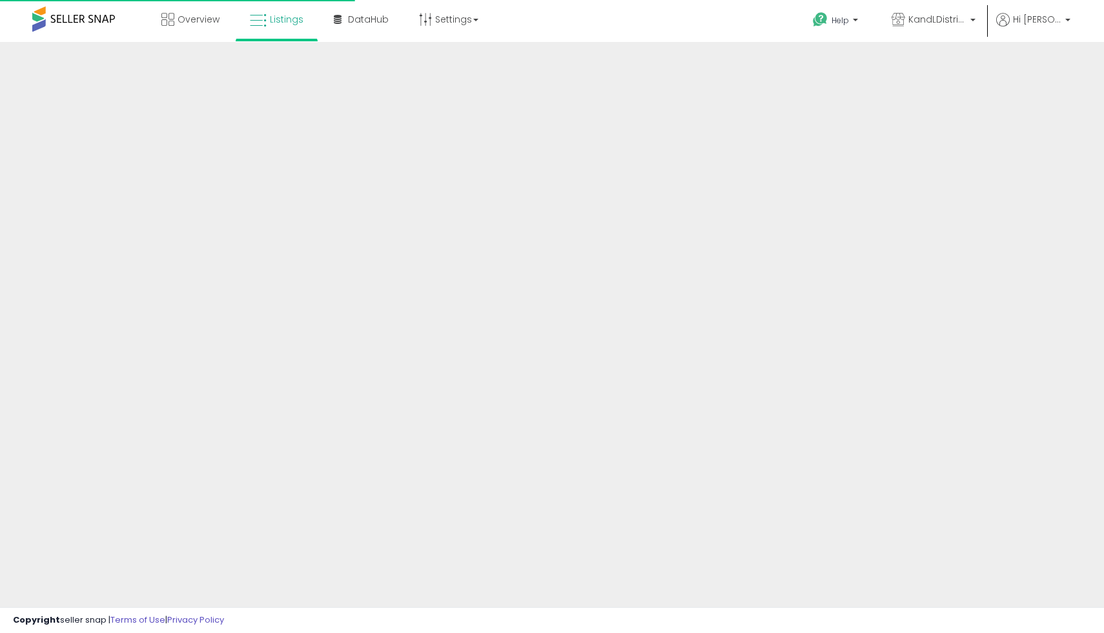 This screenshot has width=1104, height=633. I want to click on i: Get Help, so click(820, 19).